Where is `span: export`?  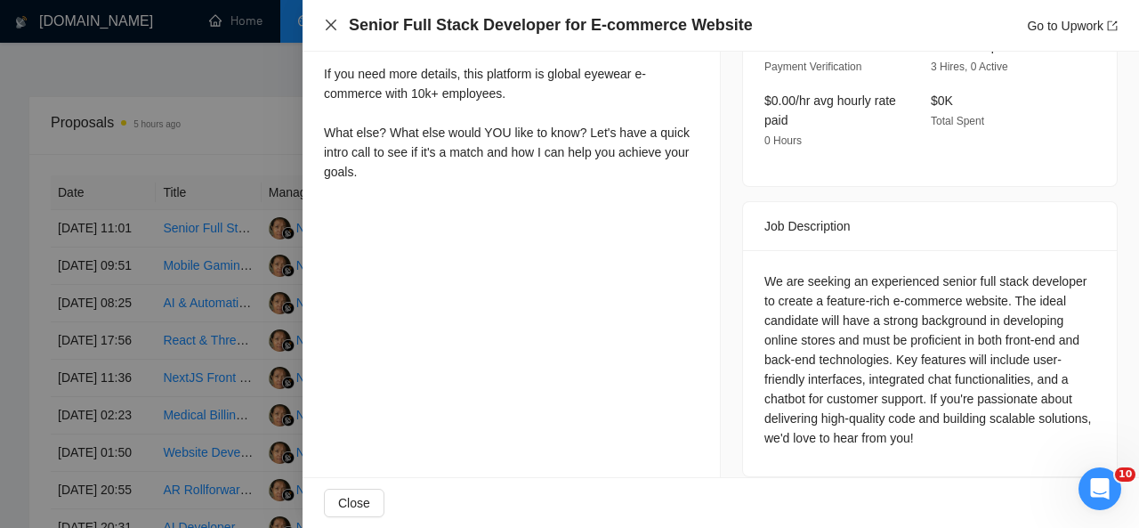 span: export is located at coordinates (1112, 26).